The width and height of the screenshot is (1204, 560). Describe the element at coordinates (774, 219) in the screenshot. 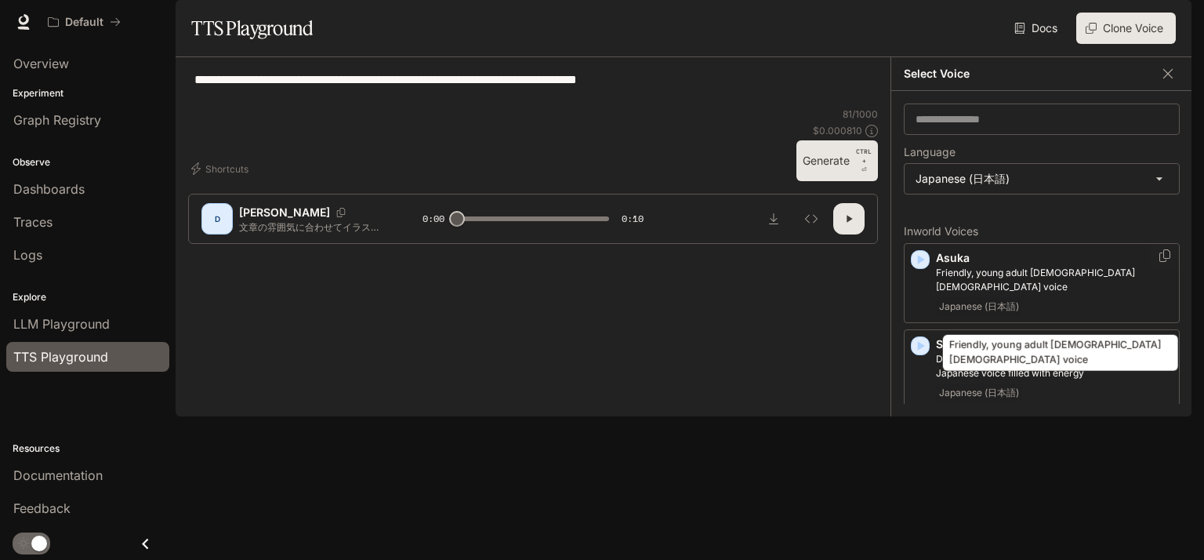

I see `button: Download audio` at that location.